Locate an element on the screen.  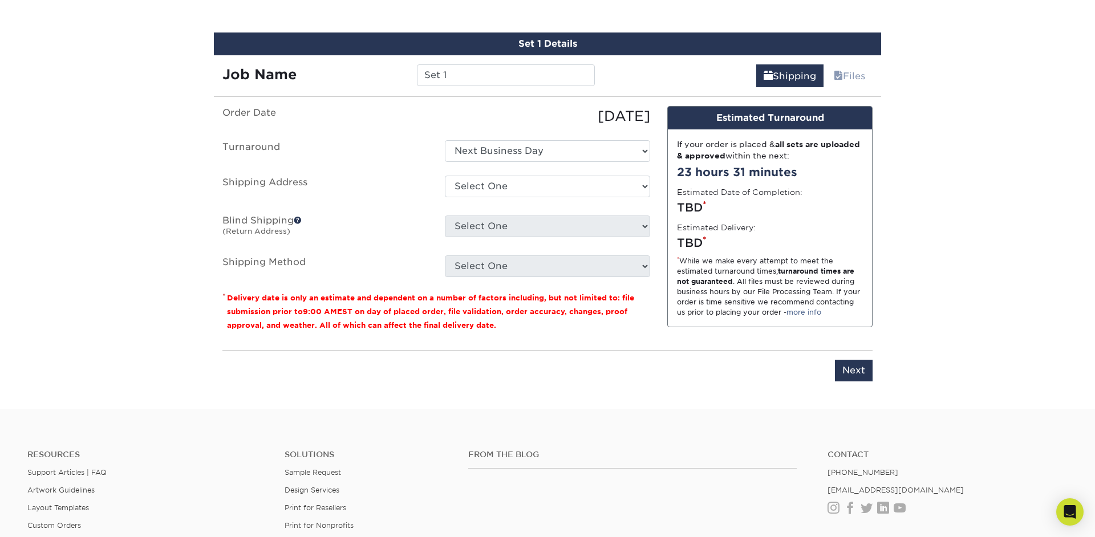
small: Delivery date is only an estimate and dependent on a number of factors including, but not limited... is located at coordinates (431, 311).